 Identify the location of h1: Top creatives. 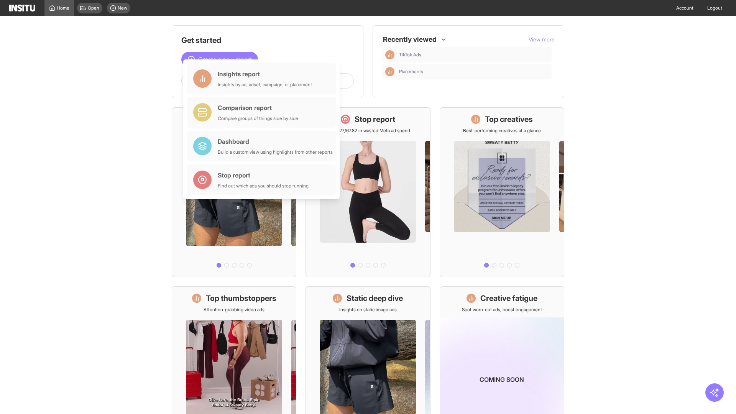
(509, 119).